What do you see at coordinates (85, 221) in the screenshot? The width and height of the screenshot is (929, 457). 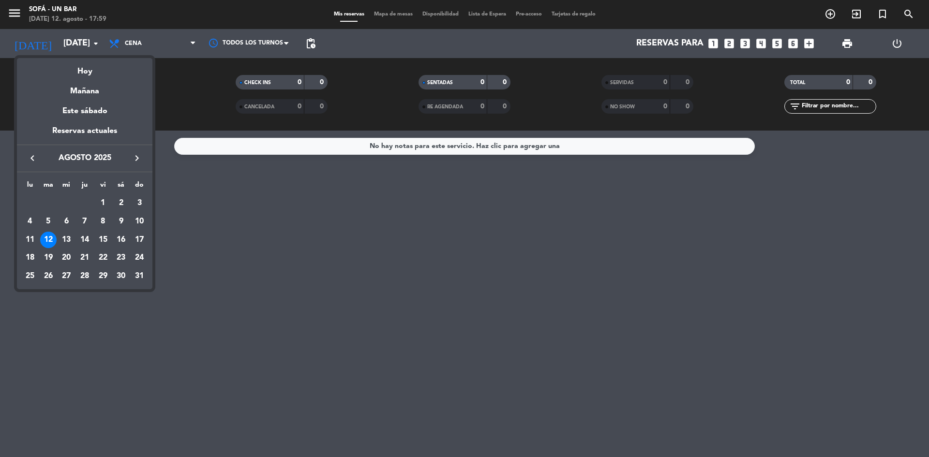 I see `td: 7 de agosto de 2025` at bounding box center [85, 221].